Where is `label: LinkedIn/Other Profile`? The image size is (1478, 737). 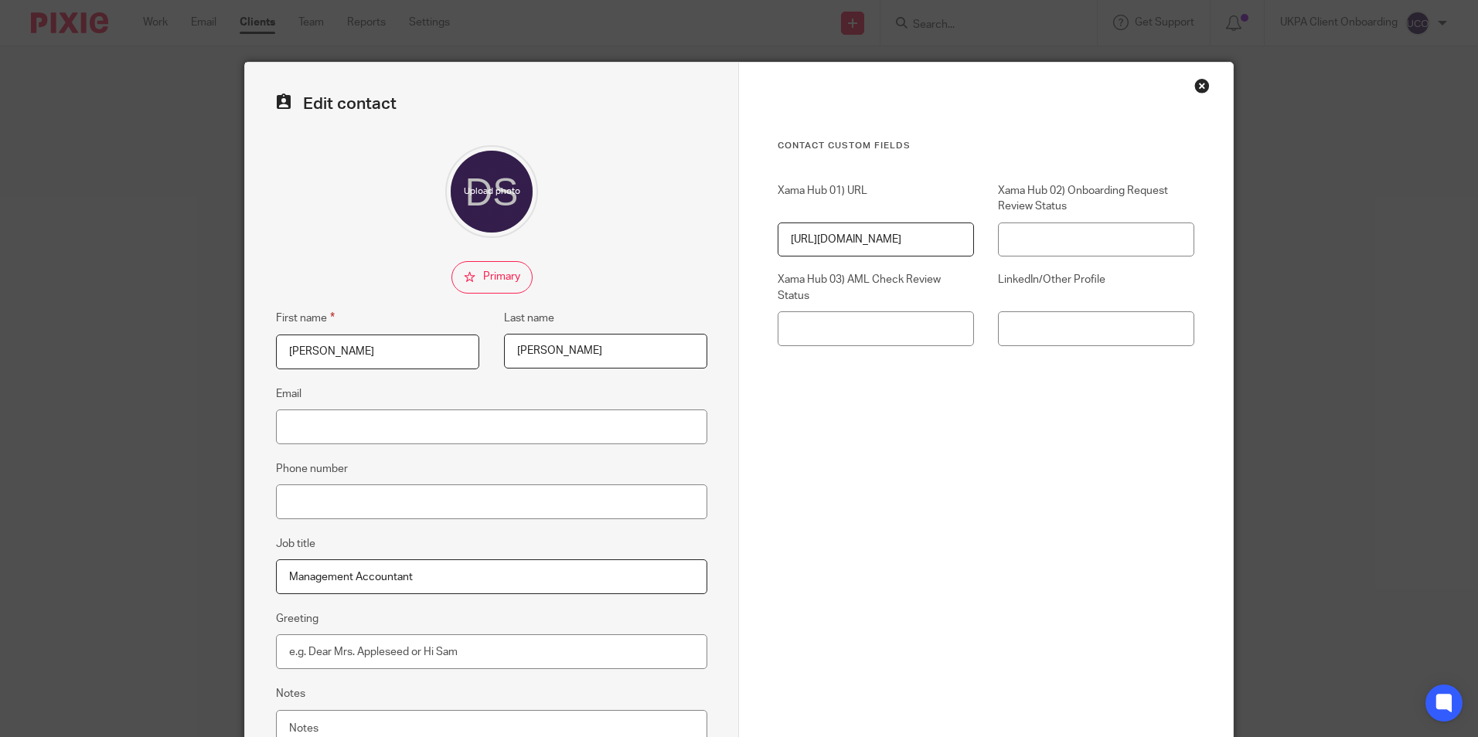 label: LinkedIn/Other Profile is located at coordinates (1096, 287).